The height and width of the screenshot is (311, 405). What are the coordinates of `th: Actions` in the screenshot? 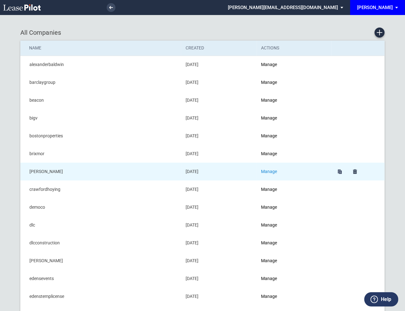 It's located at (294, 48).